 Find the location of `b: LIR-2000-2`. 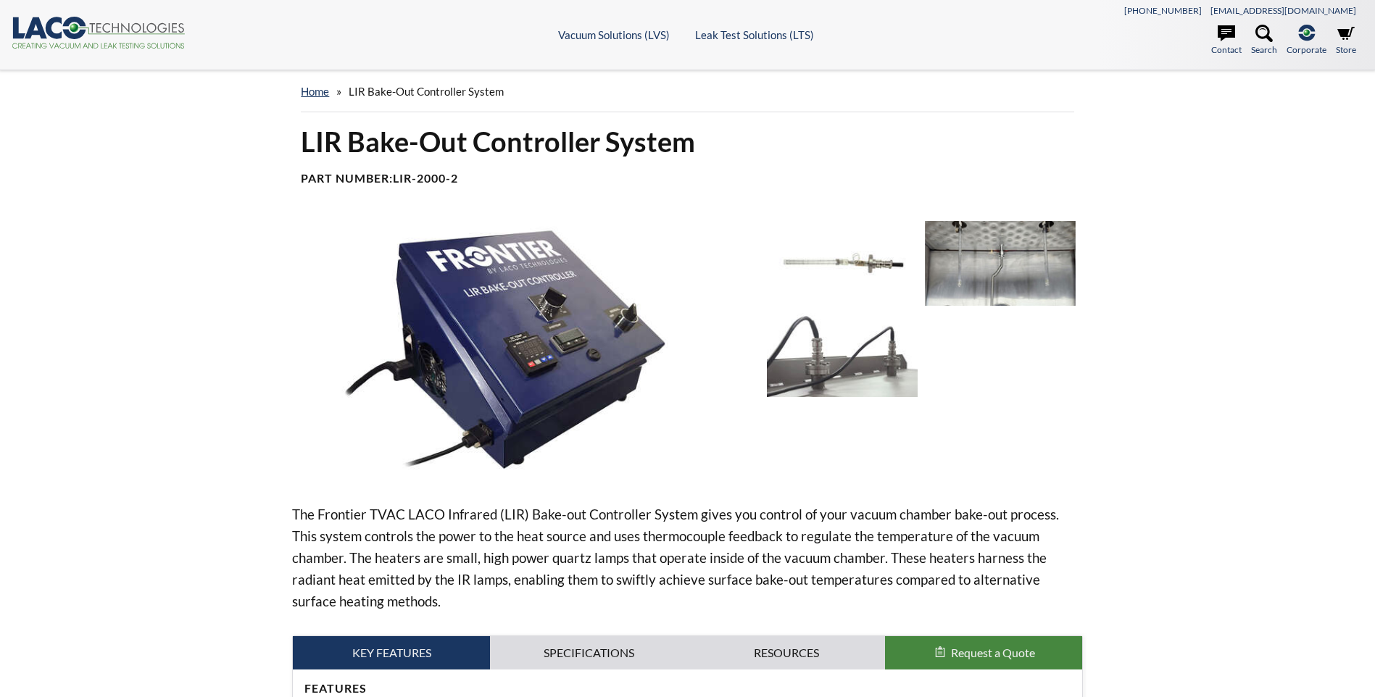

b: LIR-2000-2 is located at coordinates (426, 178).